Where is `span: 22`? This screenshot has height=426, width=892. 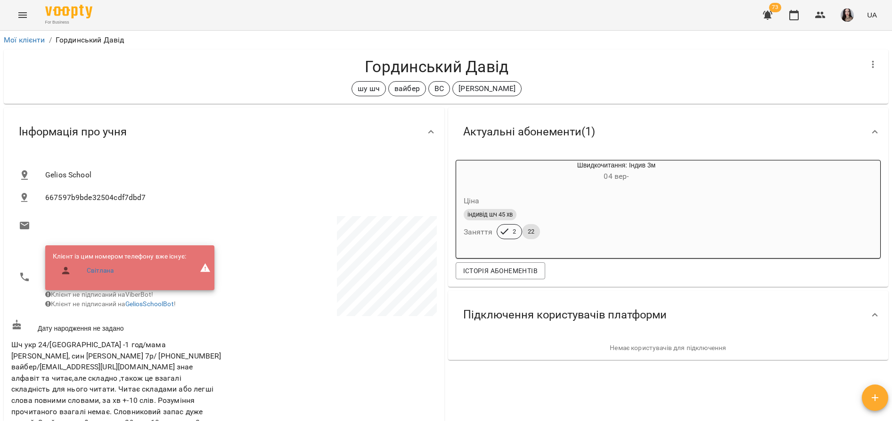
span: 22 is located at coordinates (531, 231).